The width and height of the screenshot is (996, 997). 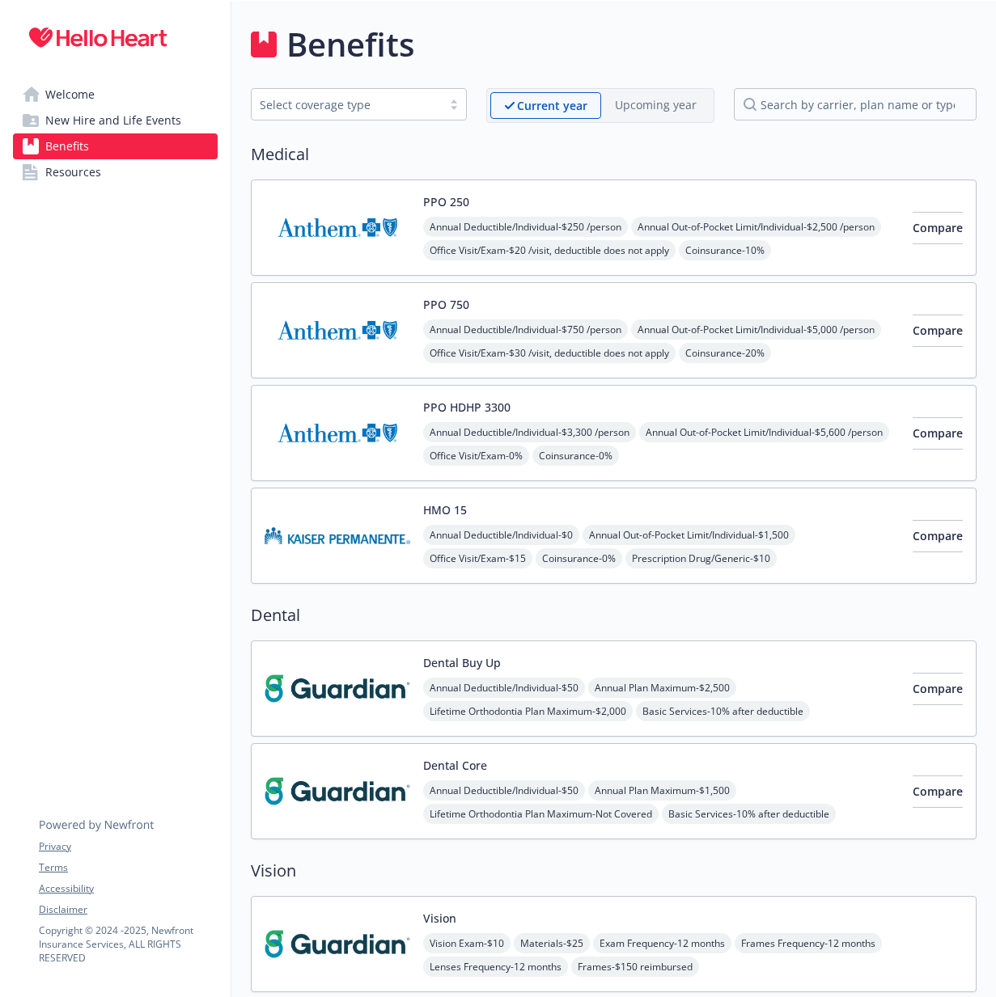 I want to click on span: Coinsurance - 20%, so click(x=725, y=353).